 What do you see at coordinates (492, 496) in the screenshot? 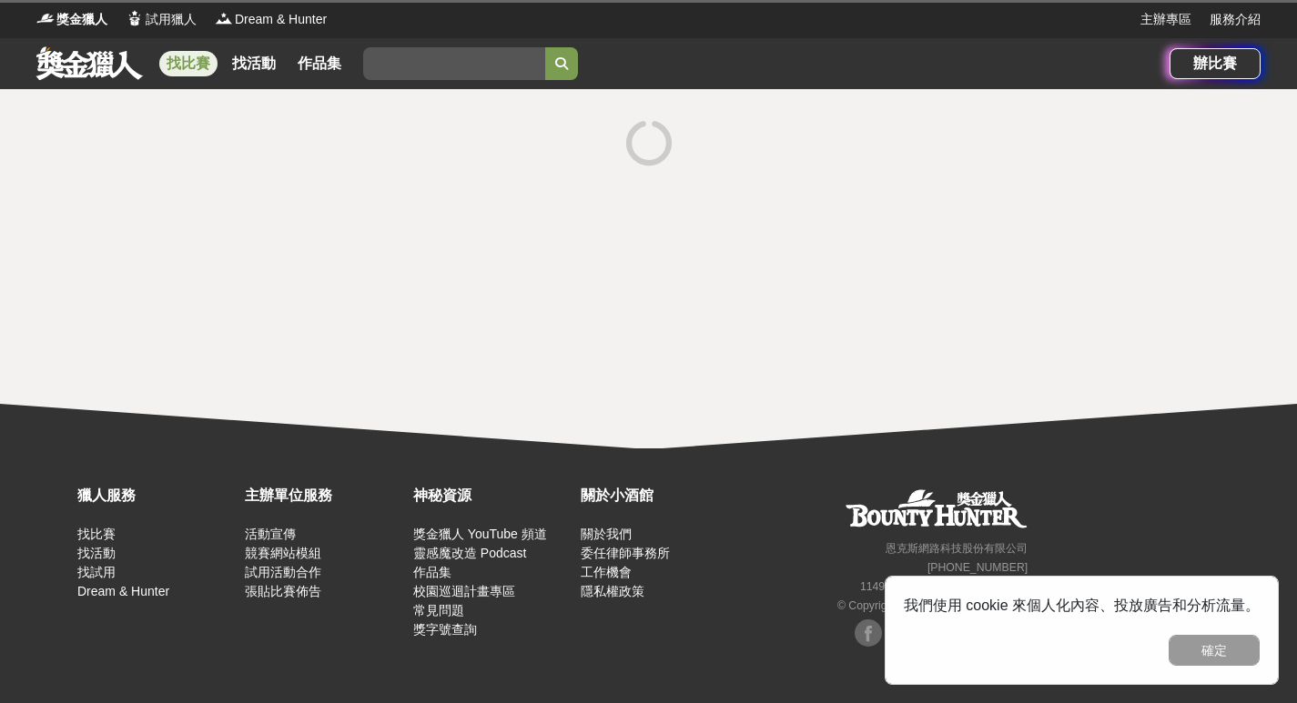
I see `div: 神秘資源` at bounding box center [492, 496].